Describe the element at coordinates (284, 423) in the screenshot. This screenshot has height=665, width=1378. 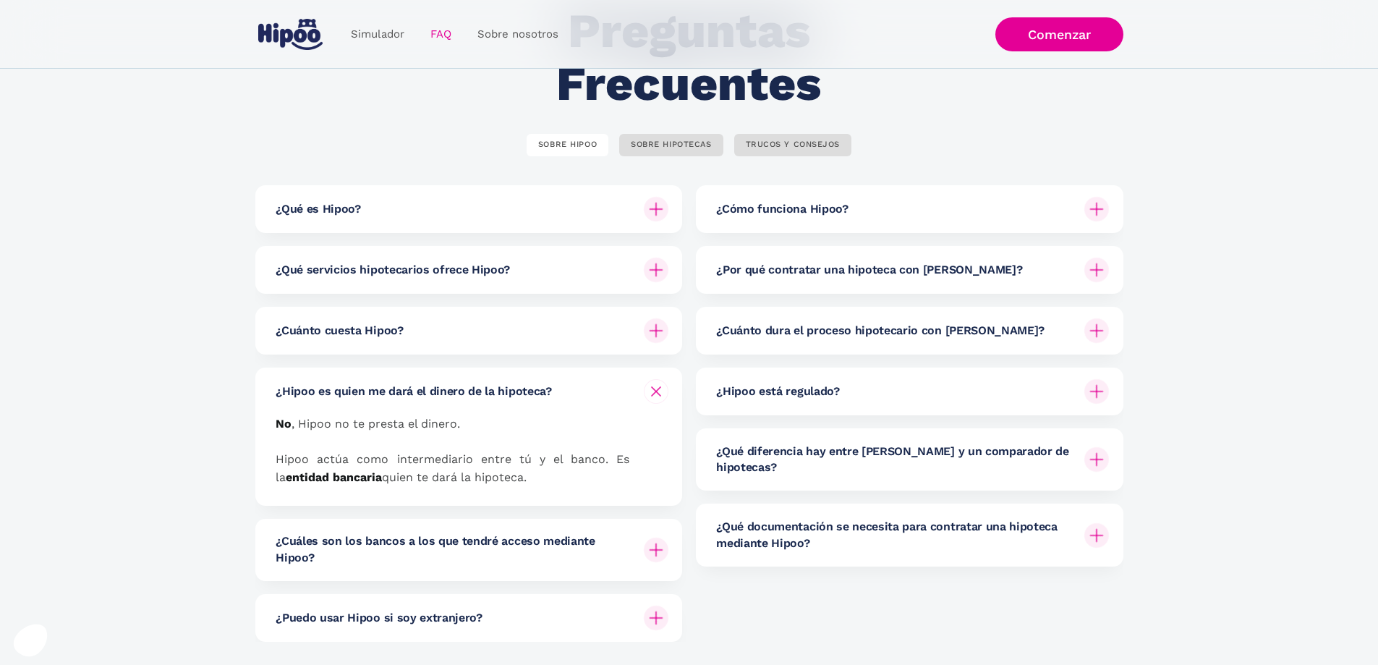
I see `strong: No` at that location.